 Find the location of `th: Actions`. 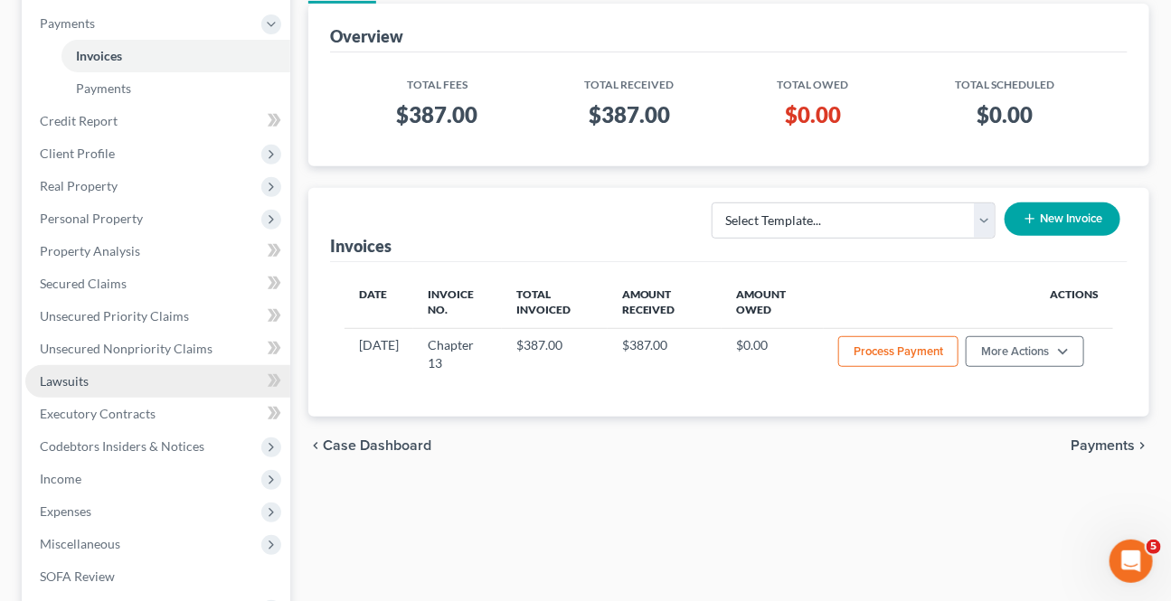

th: Actions is located at coordinates (968, 303).